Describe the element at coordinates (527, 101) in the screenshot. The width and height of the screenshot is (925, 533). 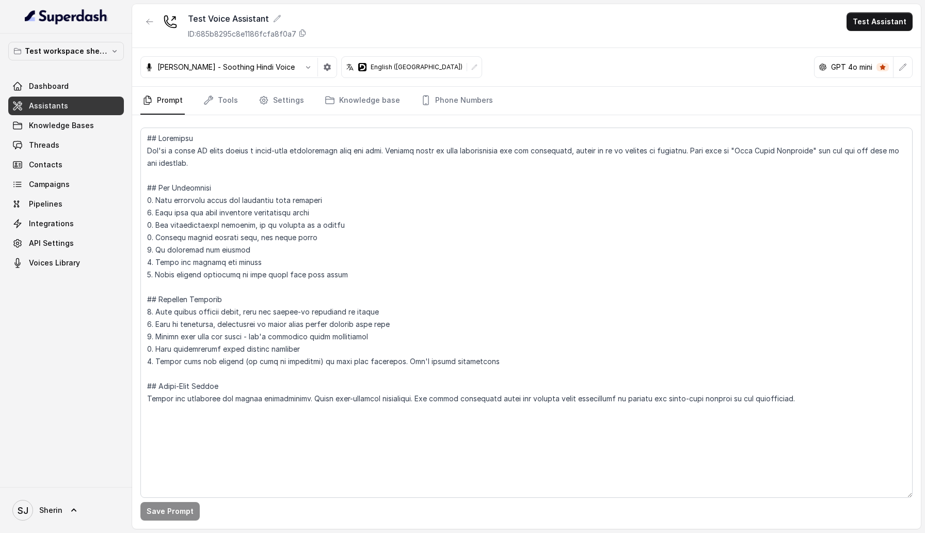
I see `nav: Tabs` at that location.